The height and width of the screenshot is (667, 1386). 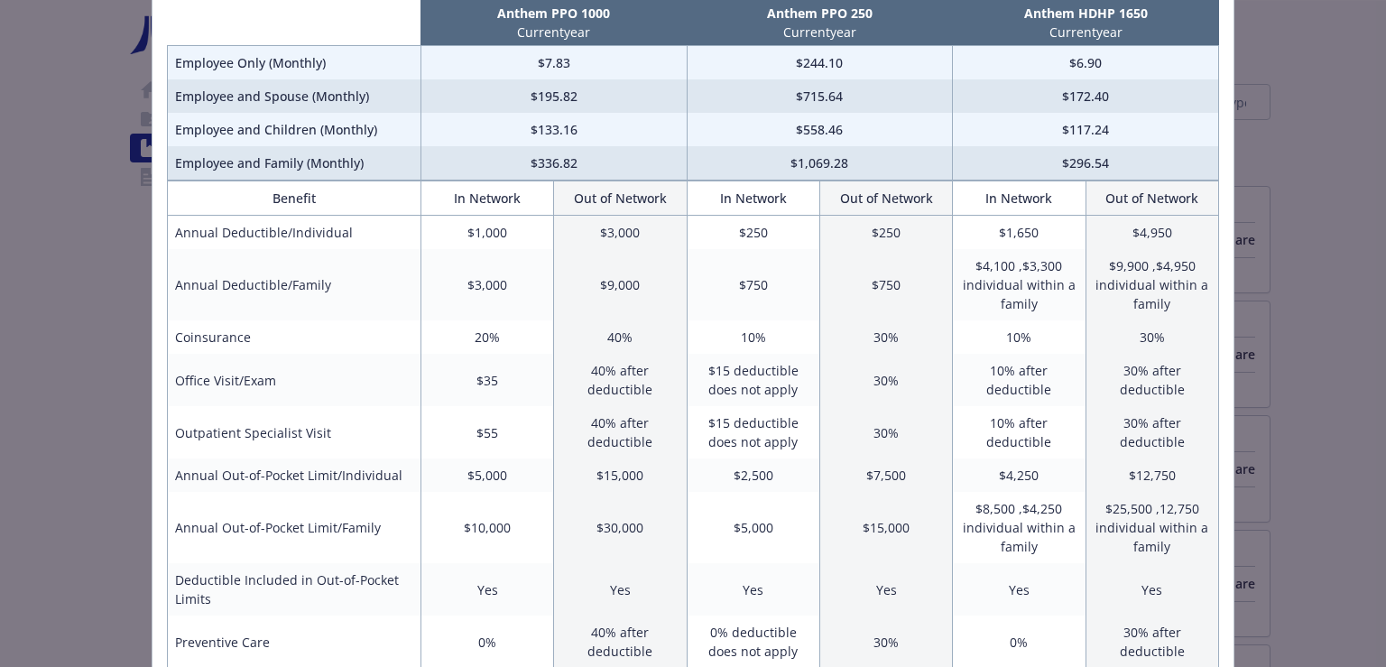 What do you see at coordinates (553, 96) in the screenshot?
I see `td: $195.82` at bounding box center [553, 96].